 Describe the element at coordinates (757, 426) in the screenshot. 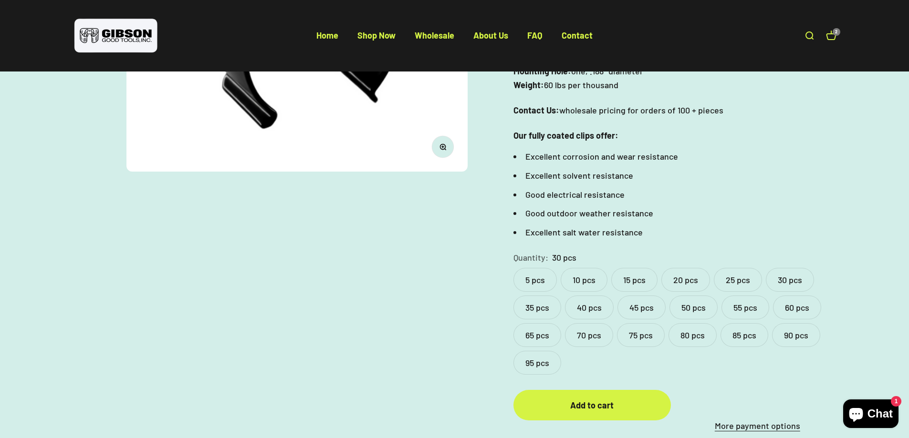

I see `a: More payment options` at that location.